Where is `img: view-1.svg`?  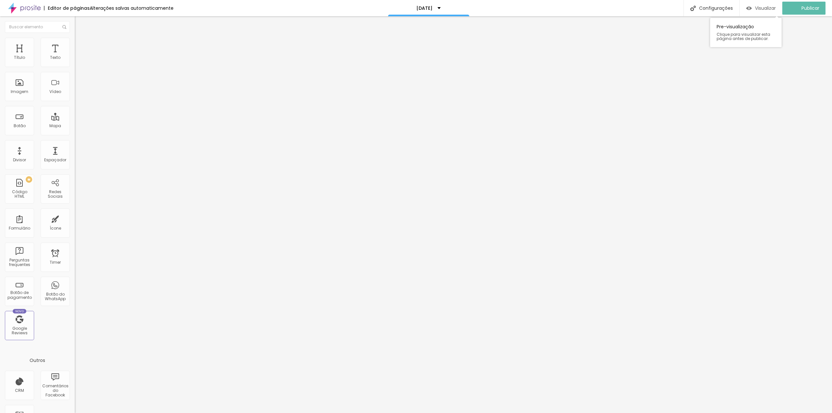 img: view-1.svg is located at coordinates (749, 8).